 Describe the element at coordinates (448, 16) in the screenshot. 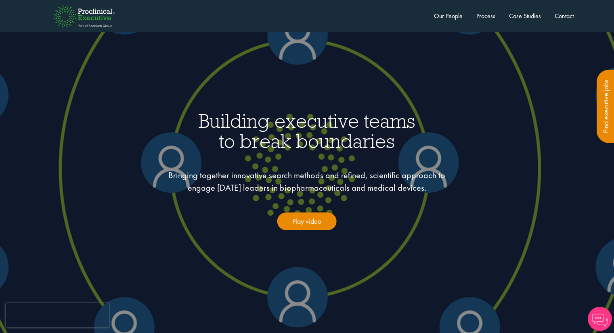

I see `a: Our People` at that location.